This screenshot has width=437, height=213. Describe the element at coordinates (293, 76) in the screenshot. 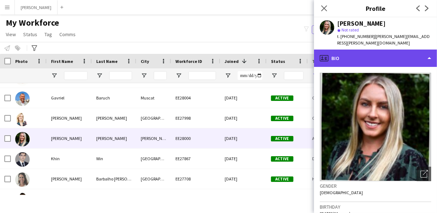

I see `input: Status Filter Input` at that location.